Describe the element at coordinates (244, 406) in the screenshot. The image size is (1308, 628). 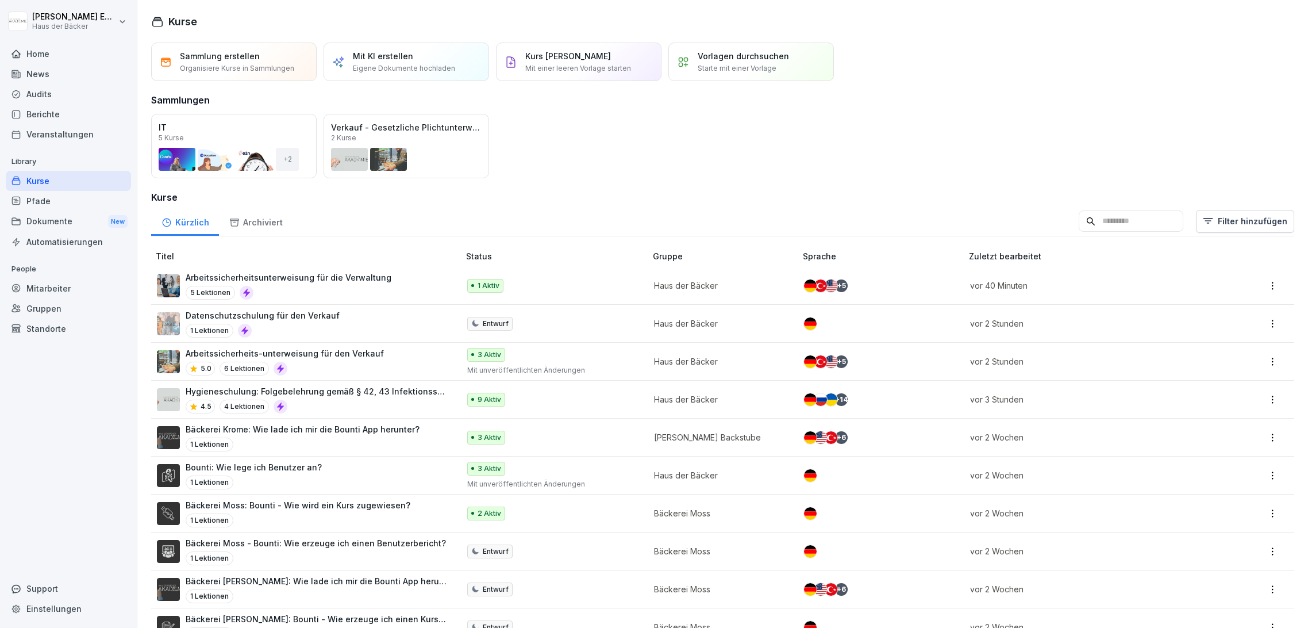
I see `p: 4 Lektionen` at that location.